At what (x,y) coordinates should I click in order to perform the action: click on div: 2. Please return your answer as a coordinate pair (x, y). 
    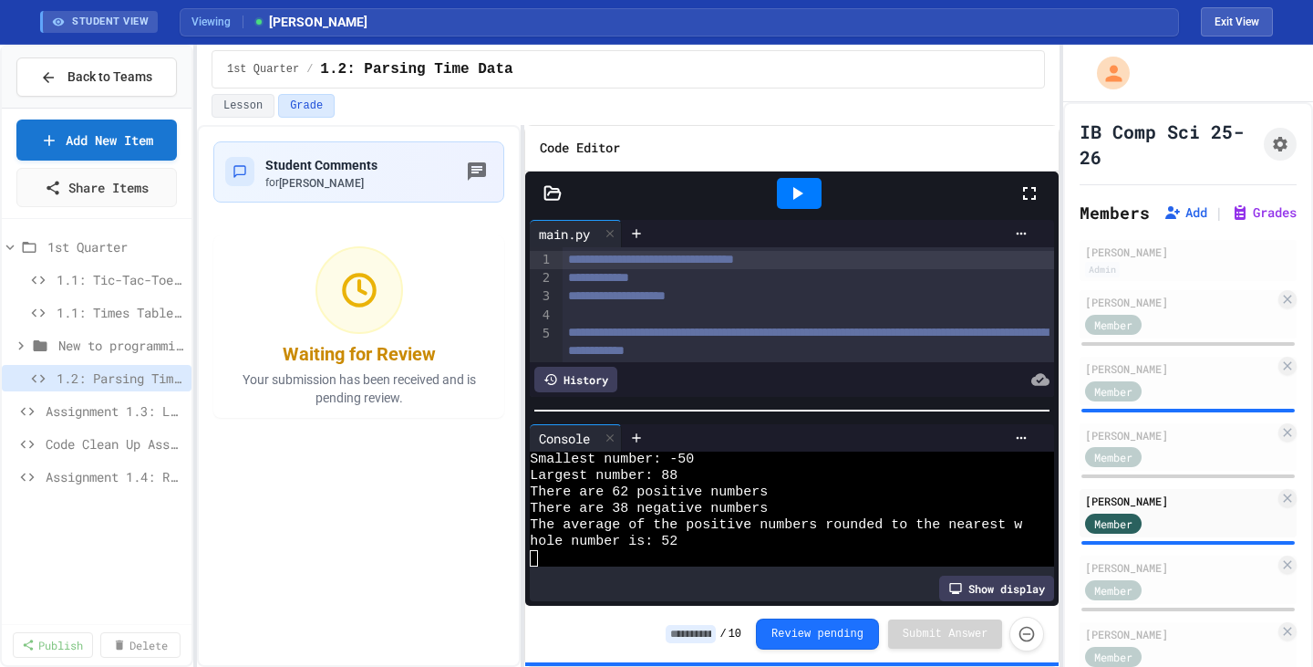
    Looking at the image, I should click on (541, 278).